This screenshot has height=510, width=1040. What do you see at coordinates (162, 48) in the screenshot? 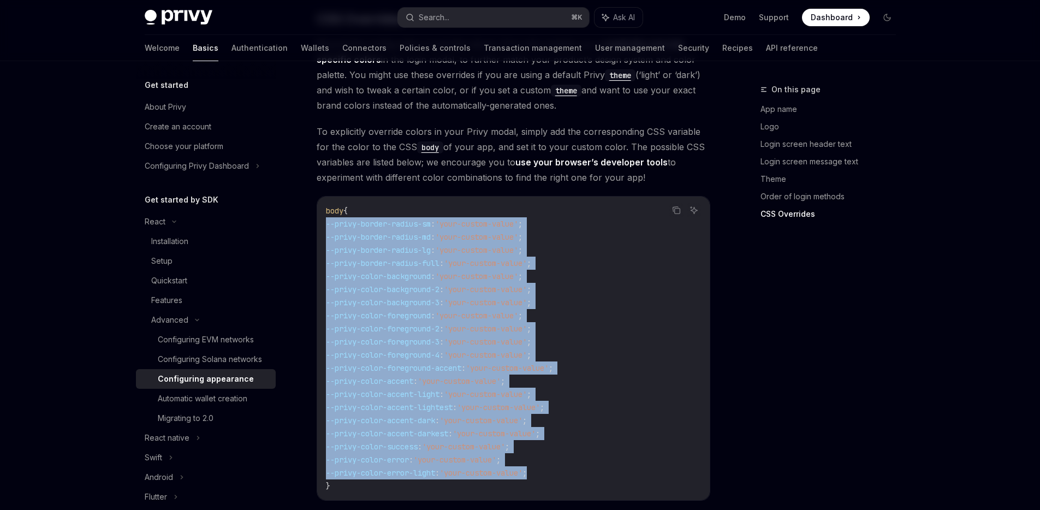
I see `a: Welcome` at bounding box center [162, 48].